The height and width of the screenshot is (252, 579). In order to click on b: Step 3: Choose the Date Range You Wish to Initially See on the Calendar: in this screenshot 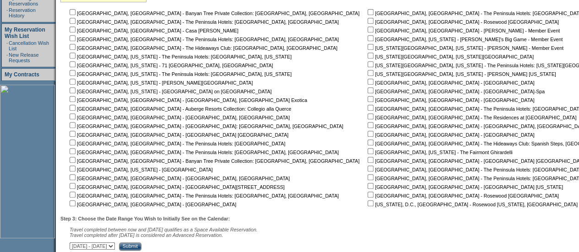, I will do `click(145, 219)`.